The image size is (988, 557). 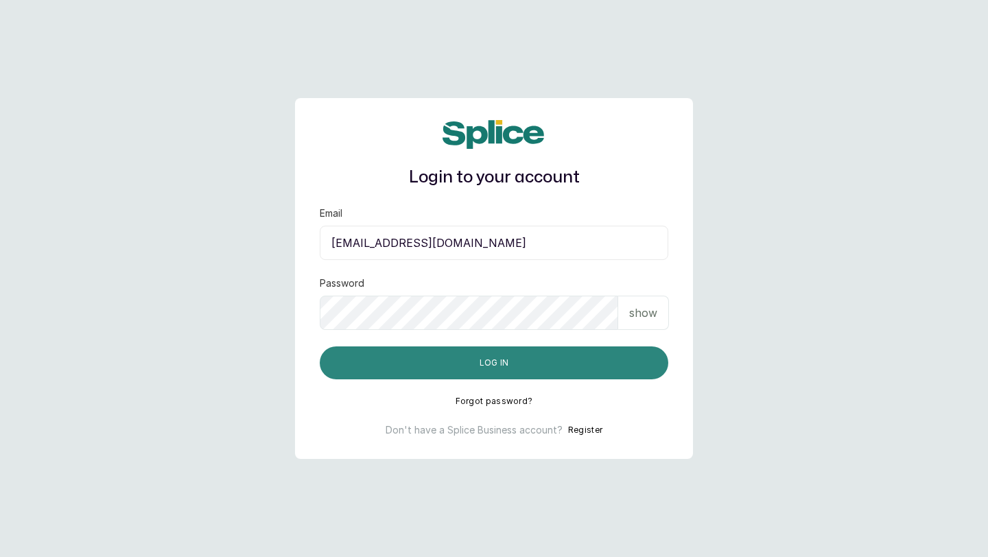 I want to click on button: Forgot password?, so click(x=494, y=401).